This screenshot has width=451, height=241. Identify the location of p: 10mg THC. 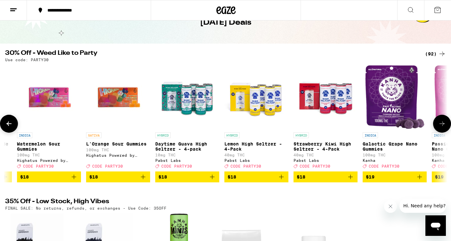
(187, 155).